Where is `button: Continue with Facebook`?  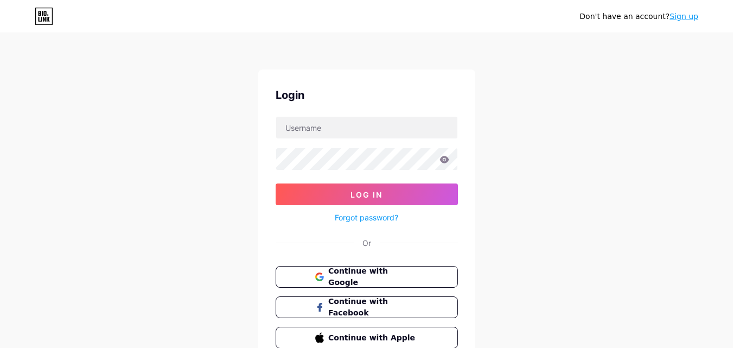
button: Continue with Facebook is located at coordinates (367, 307).